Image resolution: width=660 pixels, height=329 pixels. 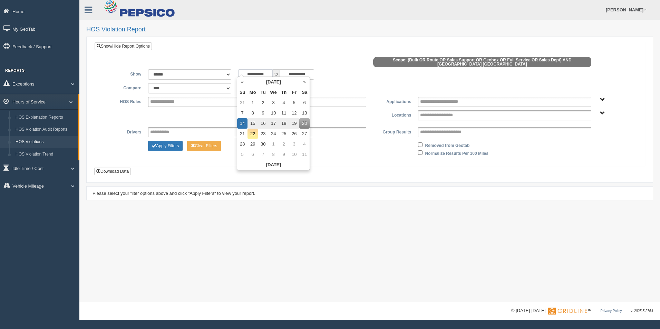 What do you see at coordinates (253, 92) in the screenshot?
I see `th: Mo` at bounding box center [253, 92].